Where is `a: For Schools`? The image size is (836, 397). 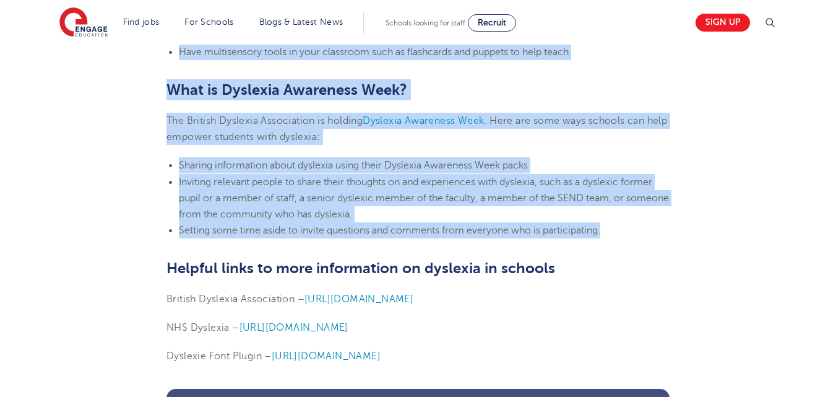
a: For Schools is located at coordinates (209, 22).